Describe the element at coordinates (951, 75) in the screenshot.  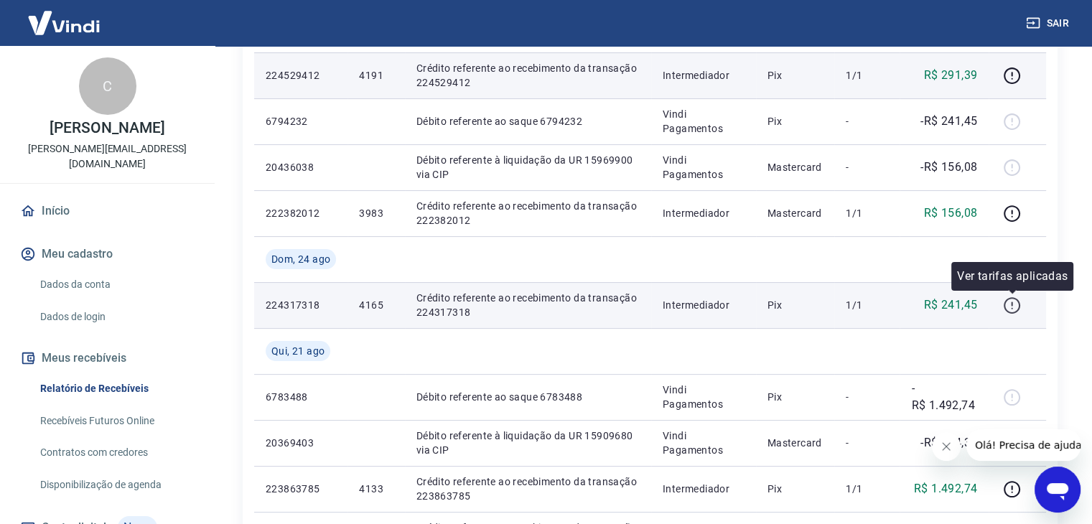
I see `p: R$ 291,39` at that location.